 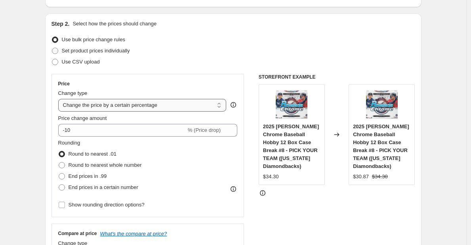 What do you see at coordinates (78, 233) in the screenshot?
I see `h3: Compare at price` at bounding box center [78, 233].